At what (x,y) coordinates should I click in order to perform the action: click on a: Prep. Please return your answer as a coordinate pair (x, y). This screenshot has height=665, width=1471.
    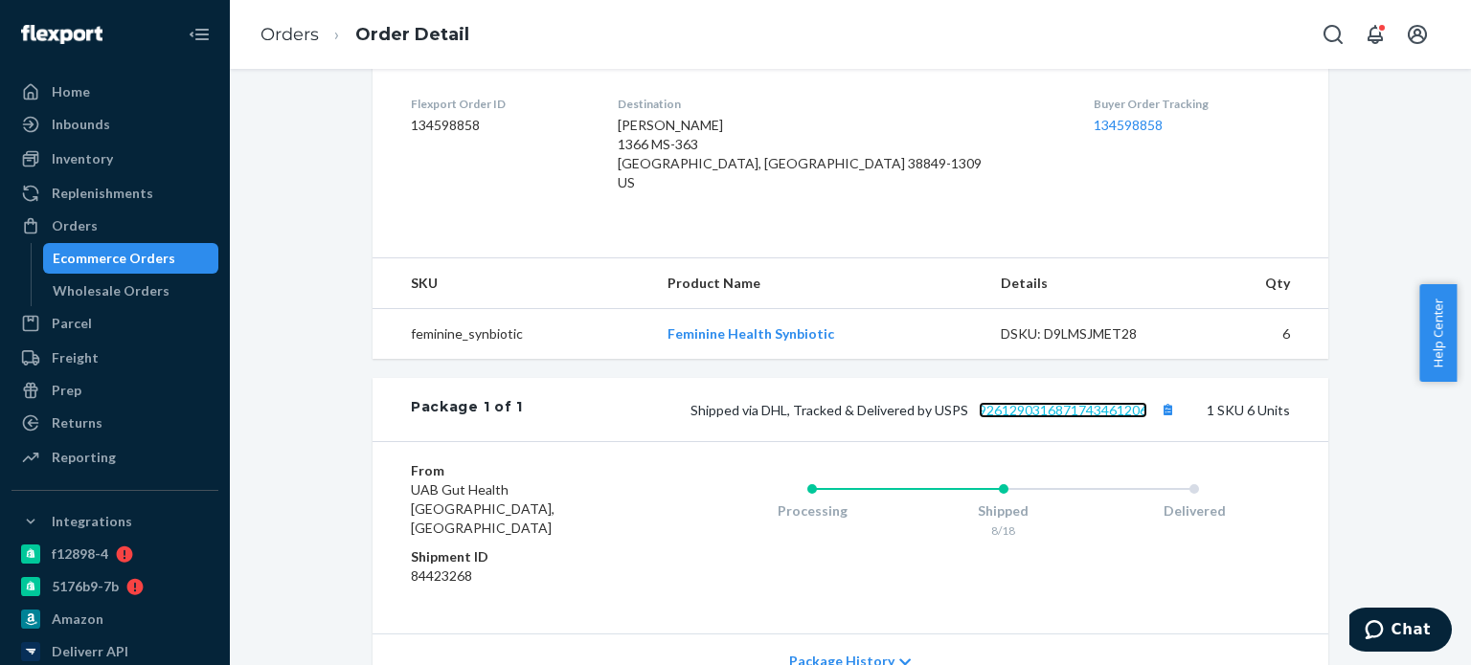
    Looking at the image, I should click on (115, 391).